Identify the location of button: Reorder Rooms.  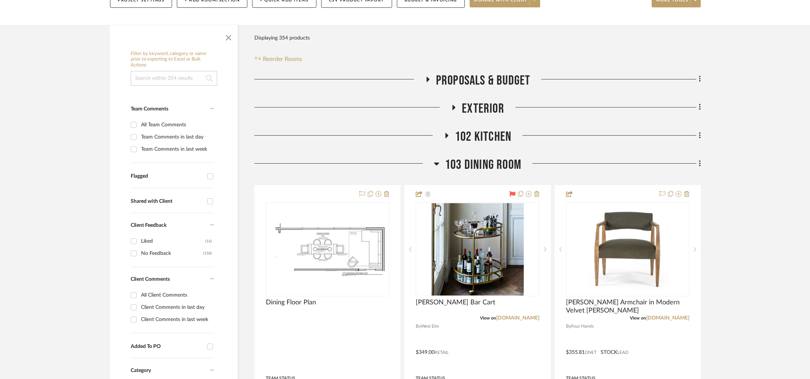
(278, 59).